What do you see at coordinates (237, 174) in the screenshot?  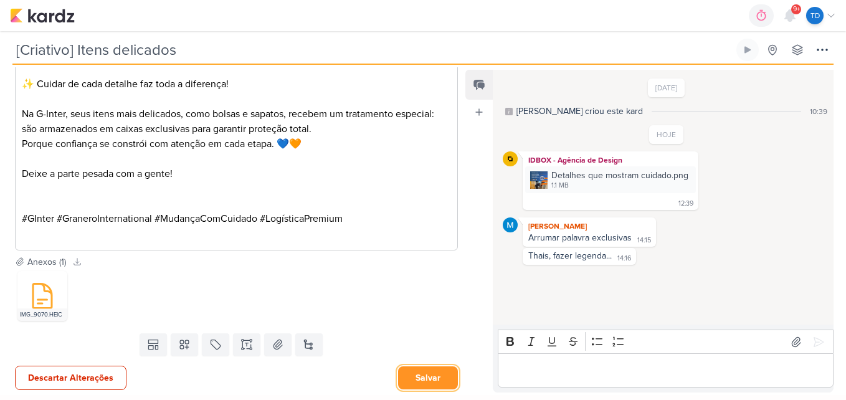 I see `p: Deixe a parte pesada com a gente!` at bounding box center [237, 174].